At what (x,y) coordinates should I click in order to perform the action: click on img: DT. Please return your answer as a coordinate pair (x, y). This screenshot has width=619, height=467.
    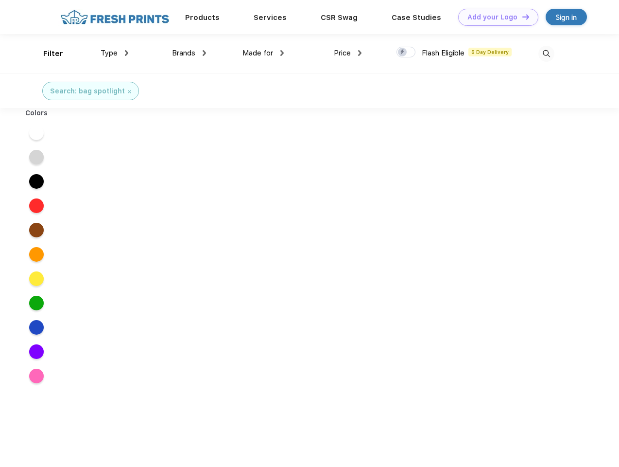
    Looking at the image, I should click on (526, 17).